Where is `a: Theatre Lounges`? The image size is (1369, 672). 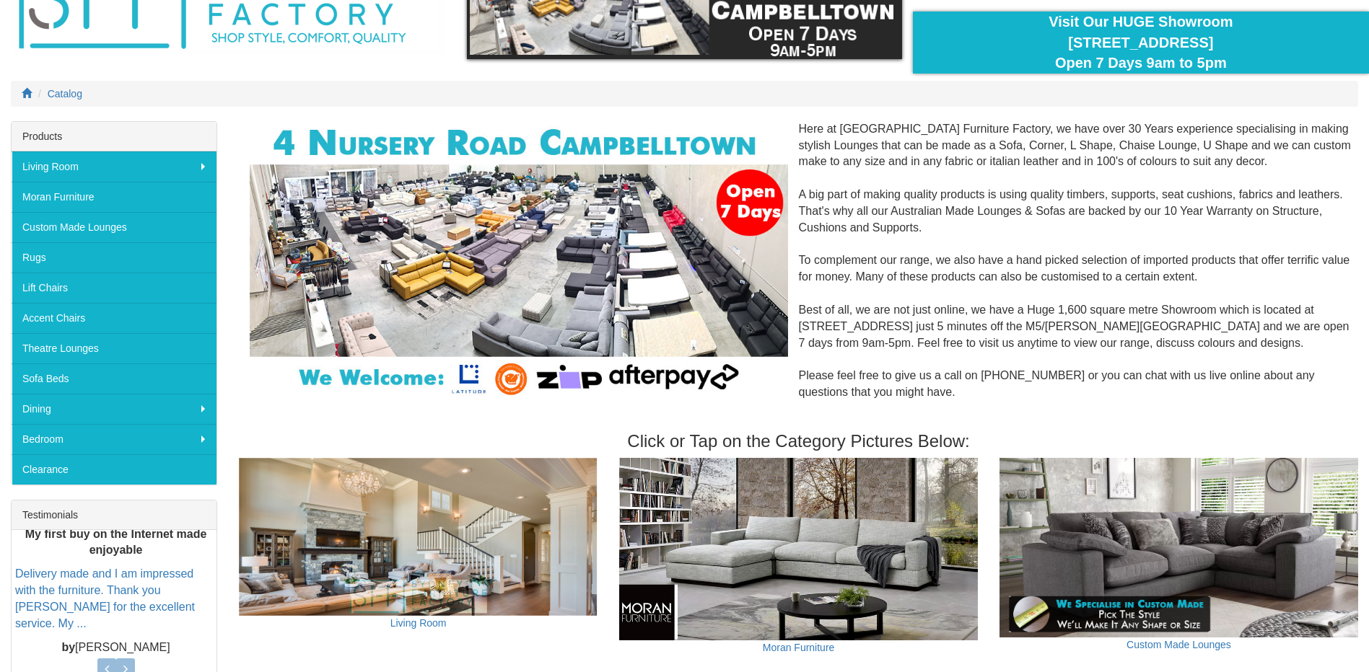 a: Theatre Lounges is located at coordinates (114, 348).